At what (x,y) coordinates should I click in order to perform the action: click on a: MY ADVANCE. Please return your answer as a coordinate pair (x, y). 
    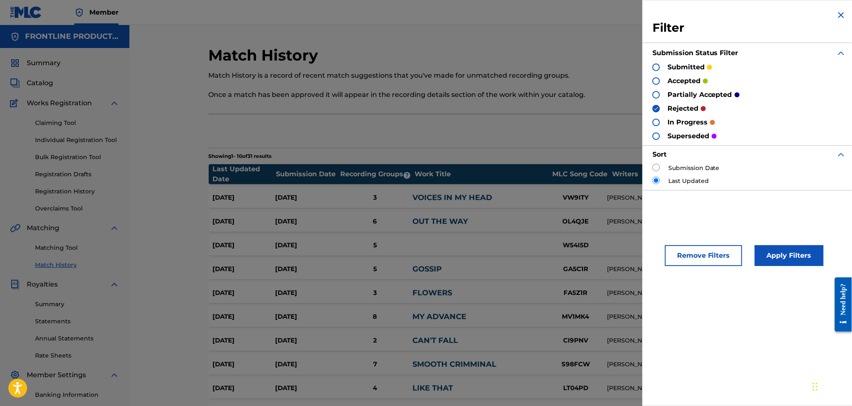
    Looking at the image, I should click on (439, 316).